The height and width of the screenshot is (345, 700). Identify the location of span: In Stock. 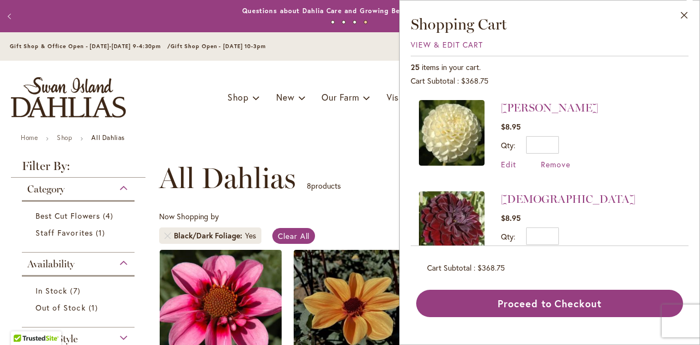
(51, 290).